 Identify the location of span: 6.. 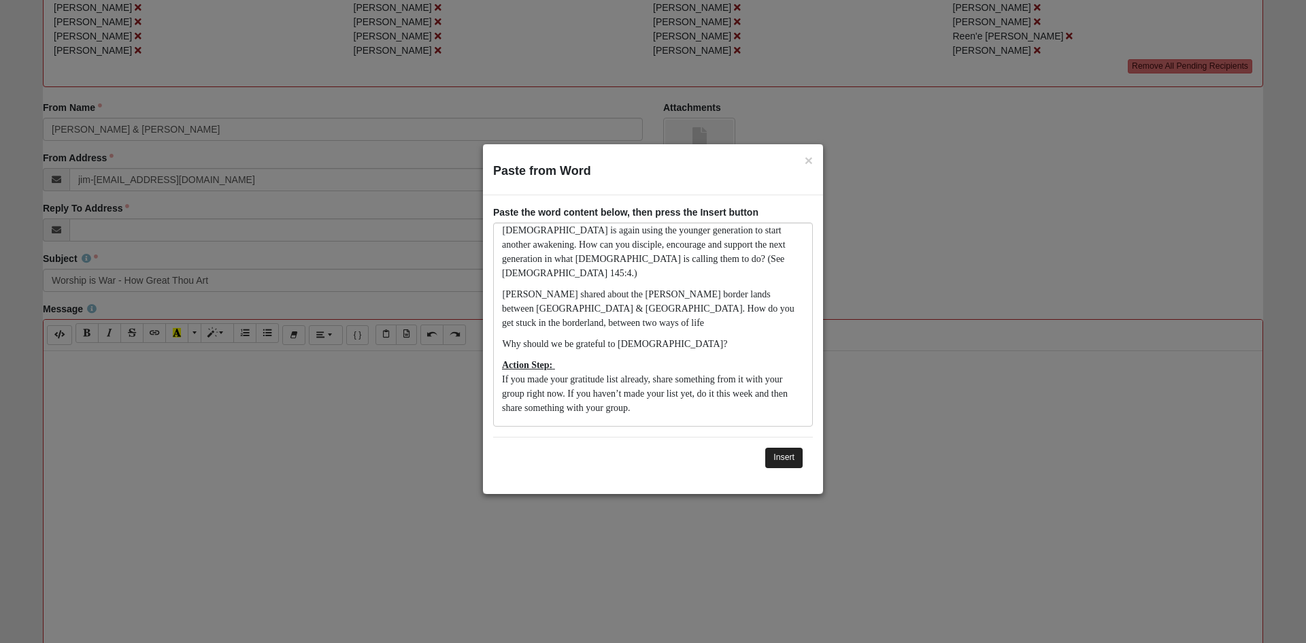
(494, 230).